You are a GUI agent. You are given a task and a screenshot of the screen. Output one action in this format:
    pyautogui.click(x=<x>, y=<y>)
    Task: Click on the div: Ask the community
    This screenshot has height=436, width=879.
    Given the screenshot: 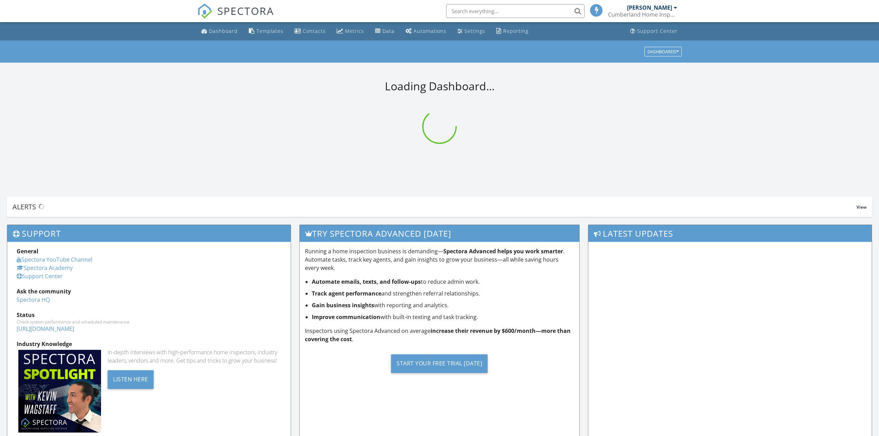 What is the action you would take?
    pyautogui.click(x=149, y=291)
    